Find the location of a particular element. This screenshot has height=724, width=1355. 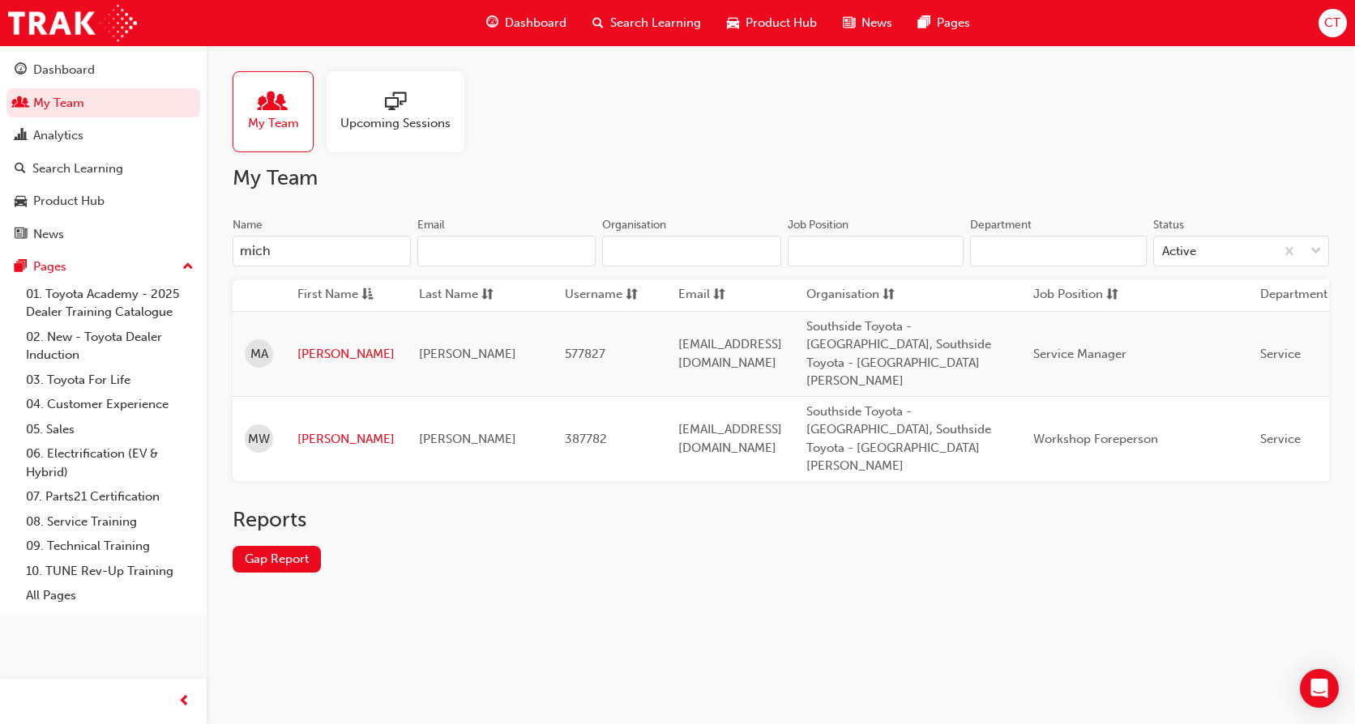

img: Trak is located at coordinates (72, 23).